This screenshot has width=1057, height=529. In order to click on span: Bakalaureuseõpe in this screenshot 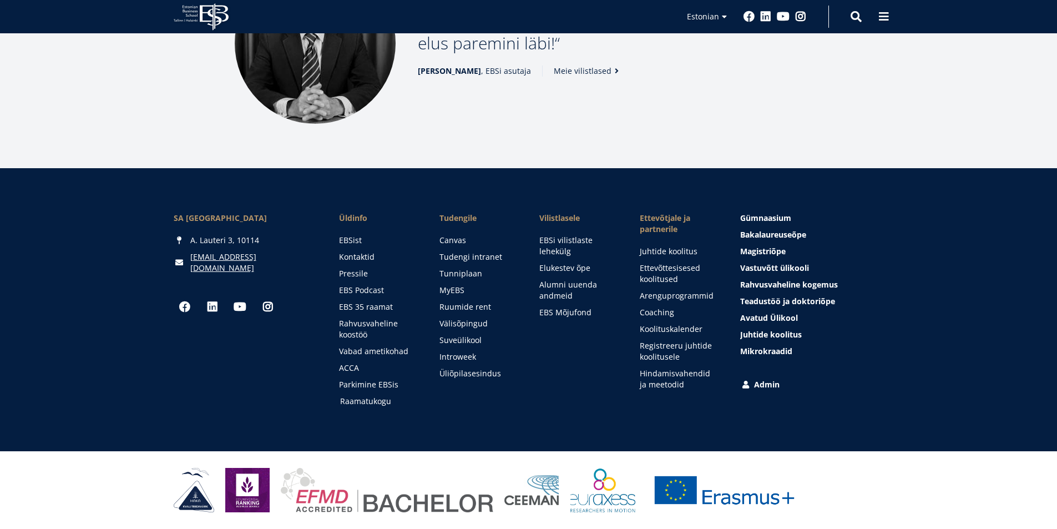, I will do `click(773, 234)`.